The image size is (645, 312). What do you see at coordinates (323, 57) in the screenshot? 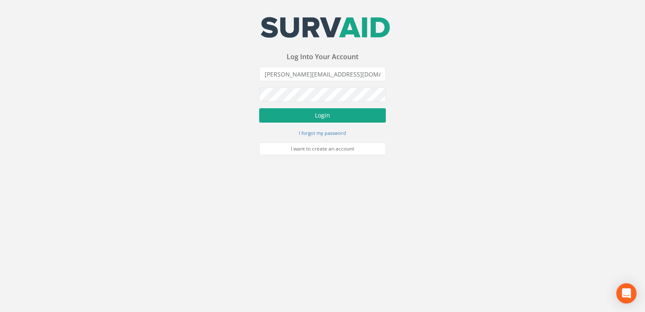
I see `h3: Log Into Your Account` at bounding box center [323, 57].